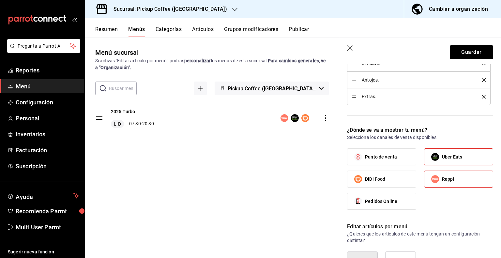 The width and height of the screenshot is (501, 258). Describe the element at coordinates (47, 118) in the screenshot. I see `span: Personal` at that location.